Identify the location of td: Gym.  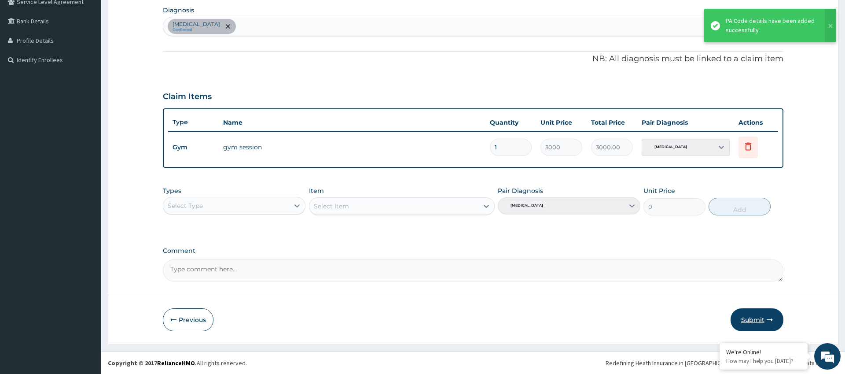
(193, 147).